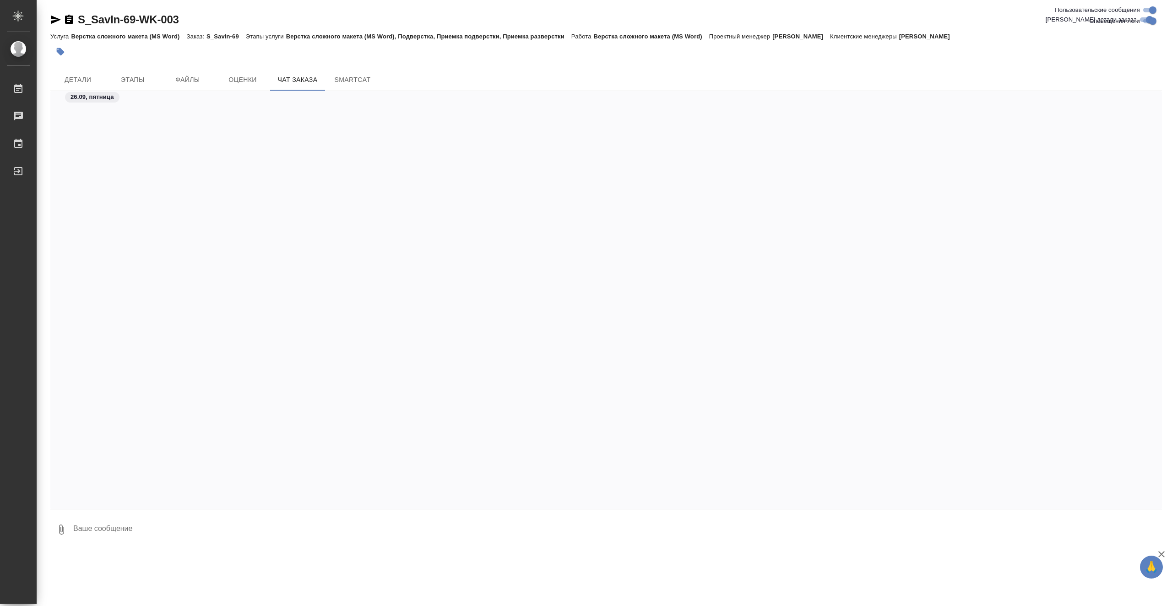 Image resolution: width=1172 pixels, height=606 pixels. Describe the element at coordinates (243, 80) in the screenshot. I see `span: Оценки` at that location.